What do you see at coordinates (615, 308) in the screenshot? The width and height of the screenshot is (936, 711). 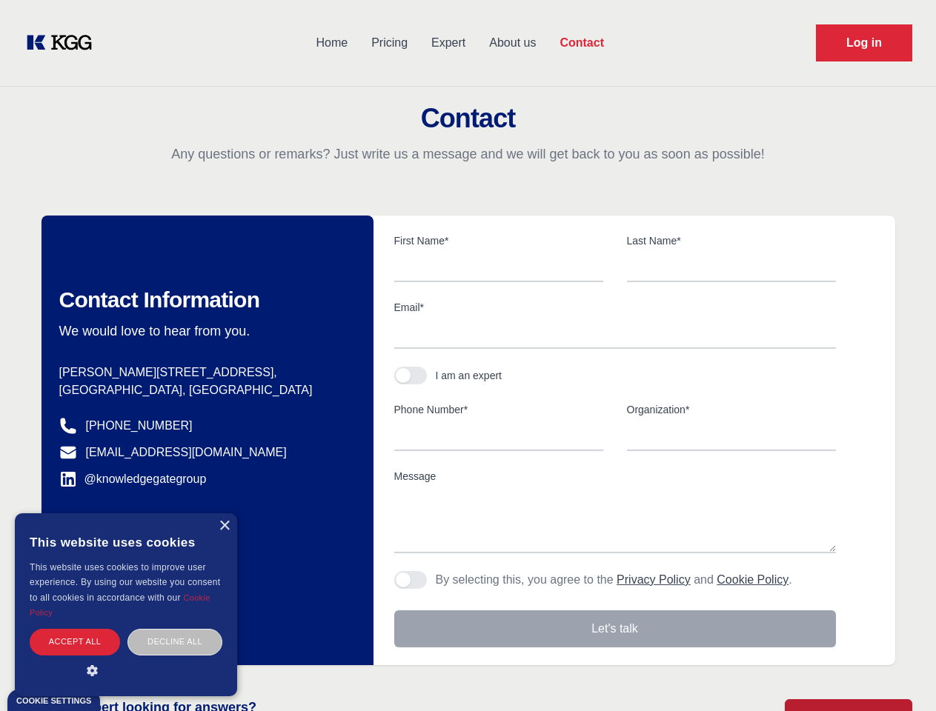 I see `label: Email*` at bounding box center [615, 308].